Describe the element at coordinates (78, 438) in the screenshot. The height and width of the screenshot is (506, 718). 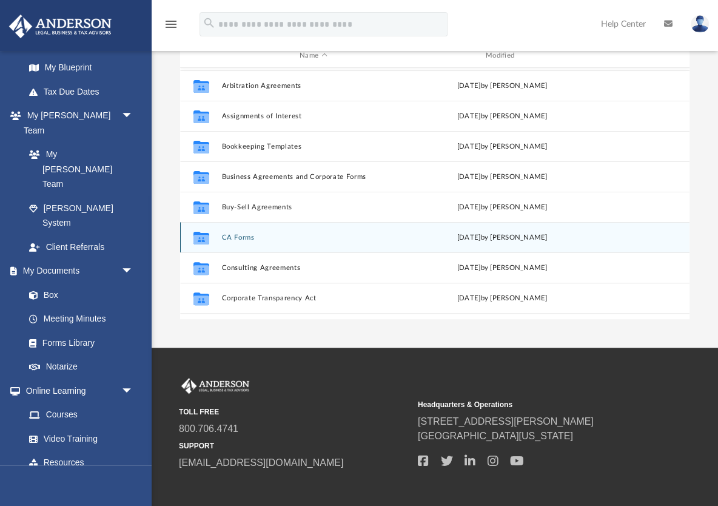
I see `a: Video Training` at that location.